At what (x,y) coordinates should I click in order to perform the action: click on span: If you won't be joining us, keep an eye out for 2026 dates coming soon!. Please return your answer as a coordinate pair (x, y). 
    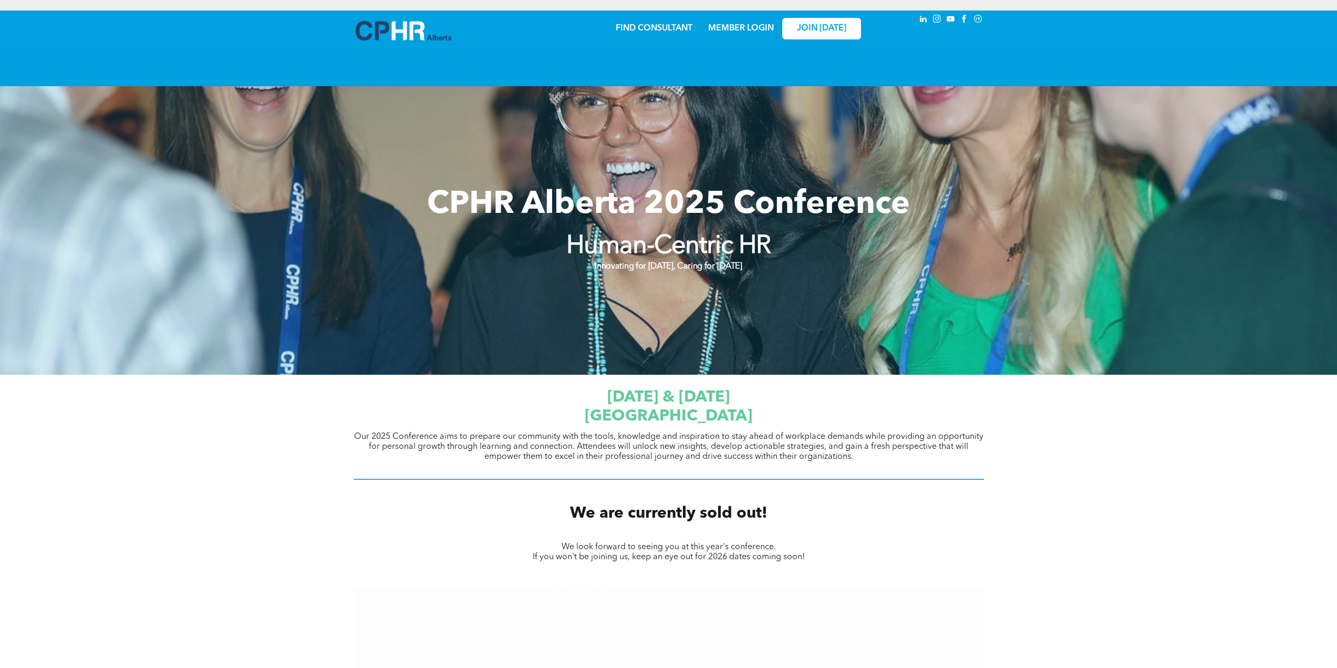
    Looking at the image, I should click on (669, 557).